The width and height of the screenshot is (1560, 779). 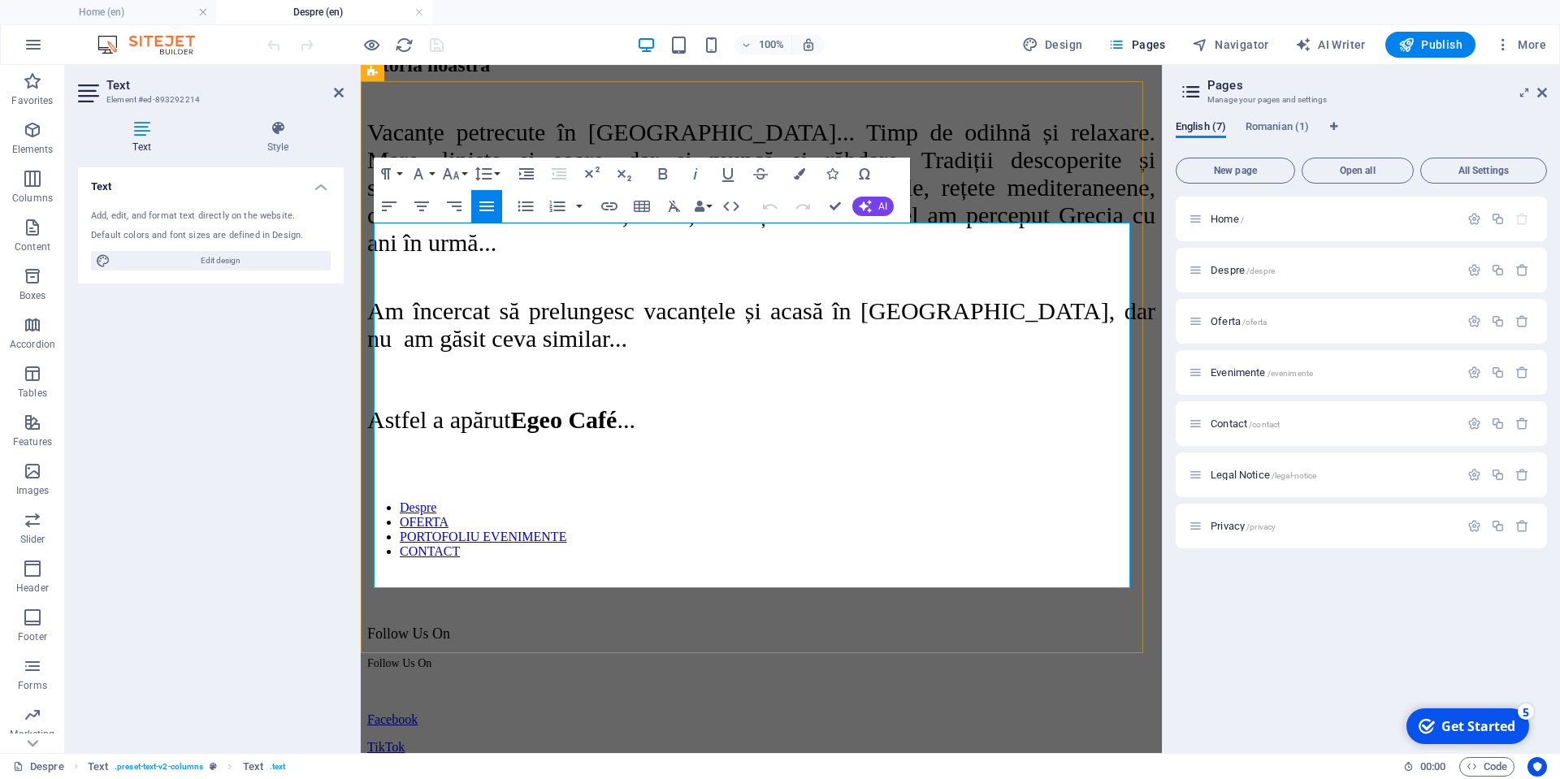 What do you see at coordinates (32, 198) in the screenshot?
I see `p: Columns` at bounding box center [32, 198].